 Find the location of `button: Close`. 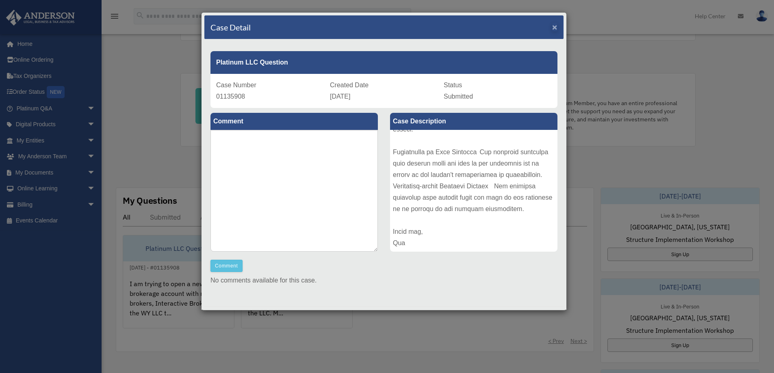

button: Close is located at coordinates (554, 27).